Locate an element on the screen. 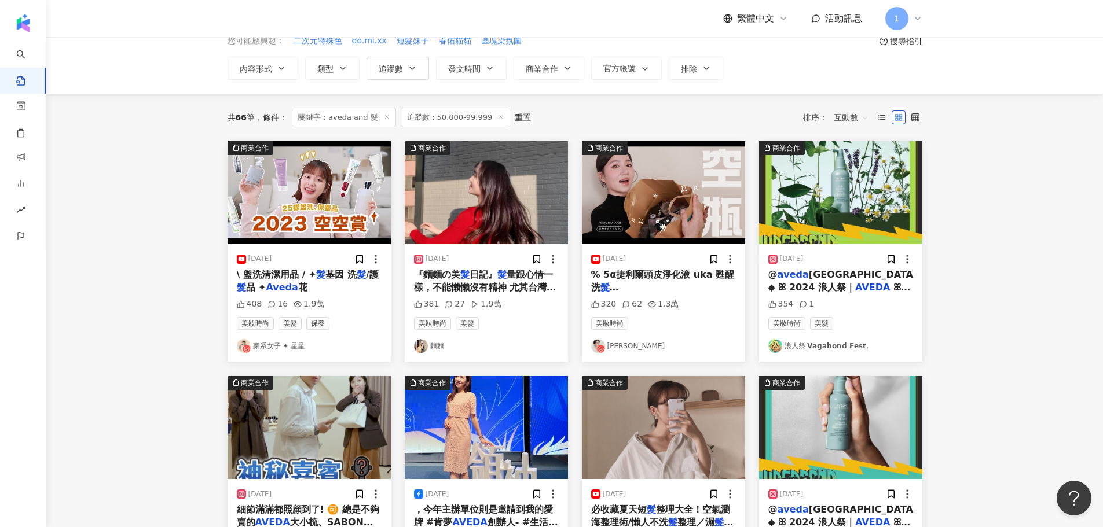 The width and height of the screenshot is (1103, 527). span: 追蹤數 is located at coordinates (391, 69).